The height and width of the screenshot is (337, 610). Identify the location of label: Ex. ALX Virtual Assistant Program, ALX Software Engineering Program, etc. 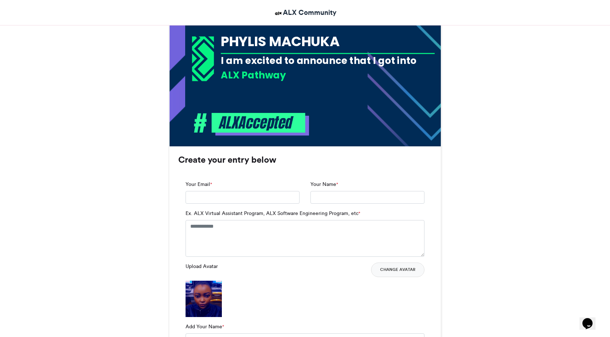
(273, 213).